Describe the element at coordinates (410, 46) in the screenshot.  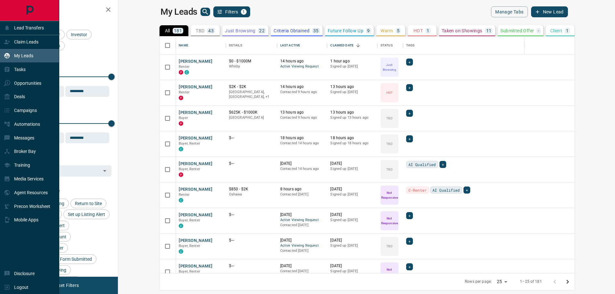
I see `div: Tags` at that location.